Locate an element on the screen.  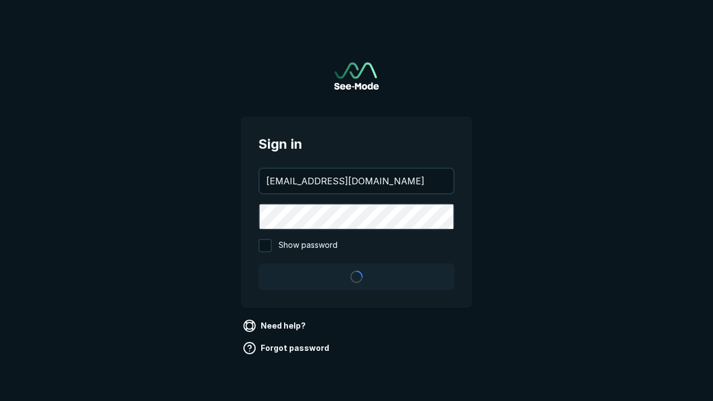
a: Need help? is located at coordinates (275, 326).